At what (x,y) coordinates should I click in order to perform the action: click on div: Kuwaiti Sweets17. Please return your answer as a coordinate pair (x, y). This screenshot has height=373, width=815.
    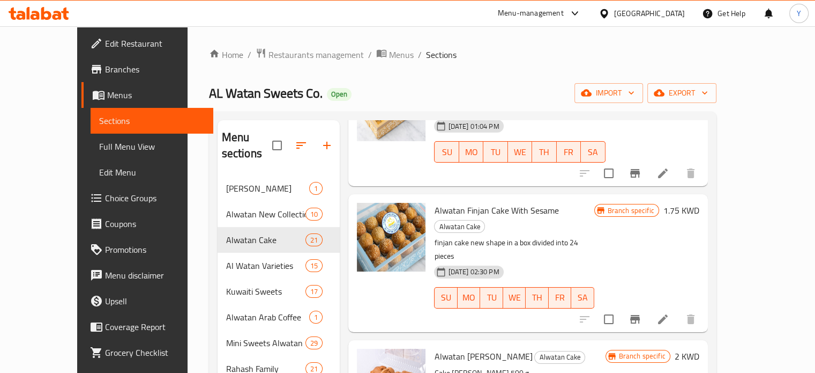
    Looking at the image, I should click on (279, 291).